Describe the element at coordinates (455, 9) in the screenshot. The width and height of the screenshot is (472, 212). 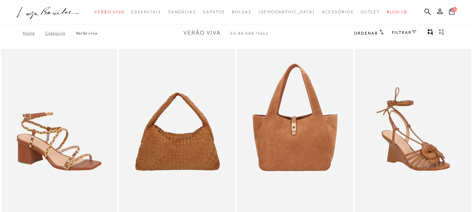
I see `span: 0` at that location.